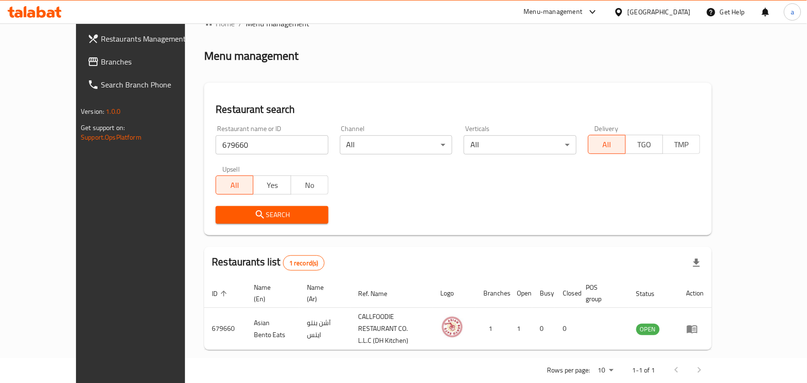  Describe the element at coordinates (601, 293) in the screenshot. I see `span: POS group` at that location.